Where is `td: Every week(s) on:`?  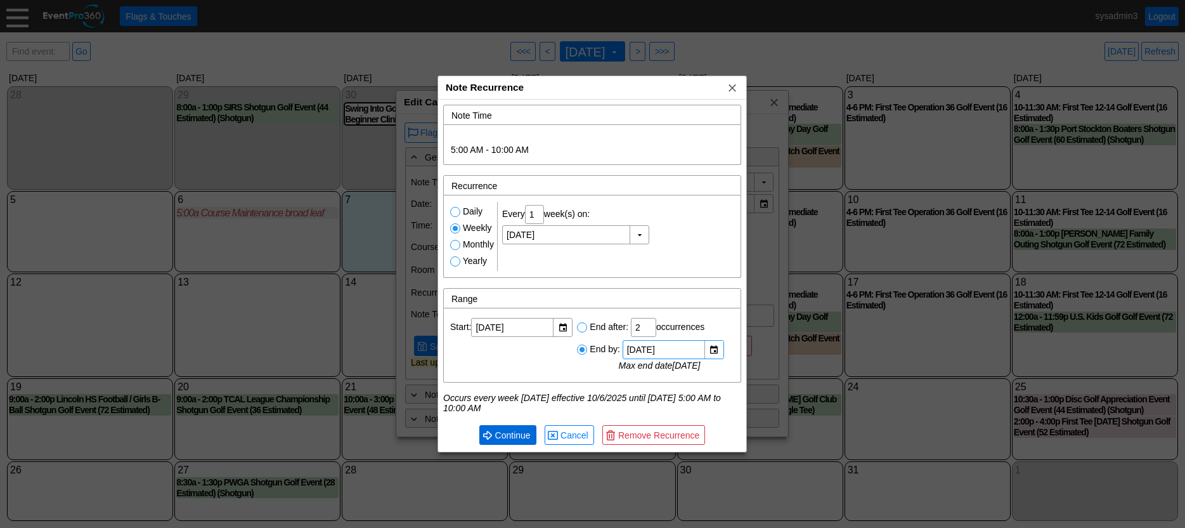
td: Every week(s) on: is located at coordinates (576, 236).